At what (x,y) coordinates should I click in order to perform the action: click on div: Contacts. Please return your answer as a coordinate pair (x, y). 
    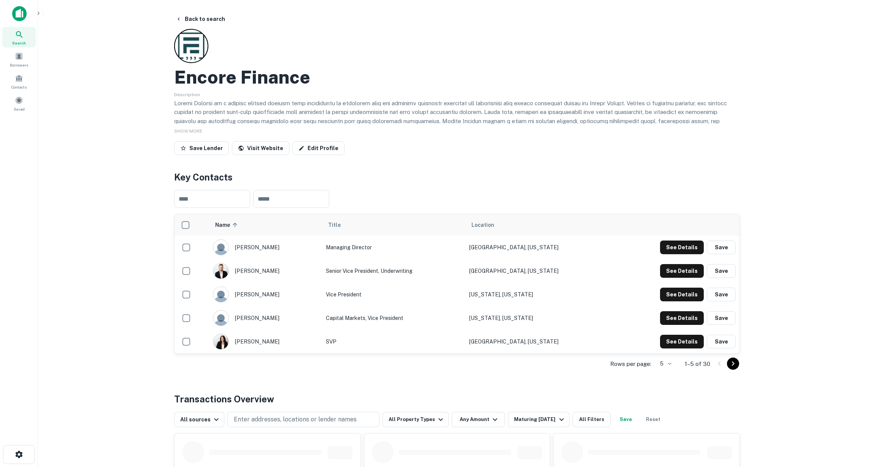
    Looking at the image, I should click on (19, 81).